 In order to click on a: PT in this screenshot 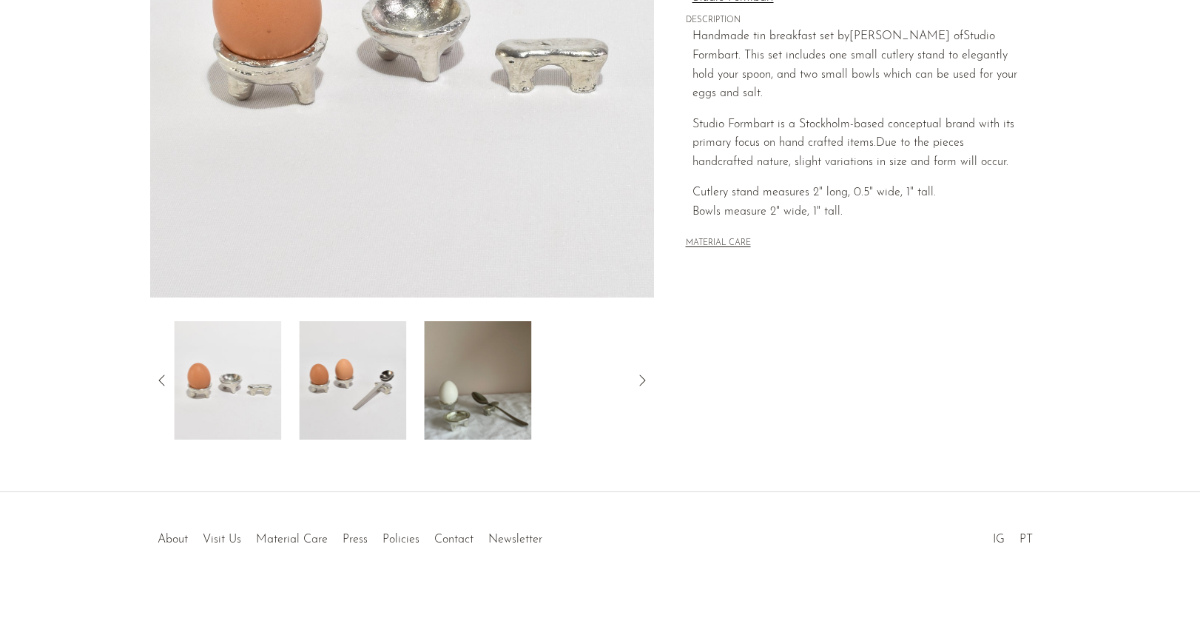, I will do `click(1026, 539)`.